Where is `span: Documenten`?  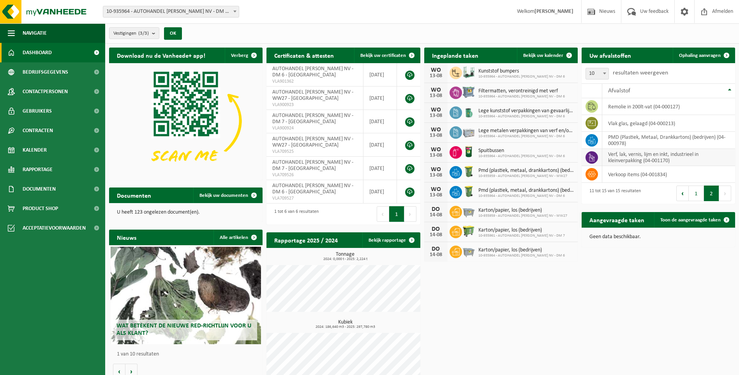
span: Documenten is located at coordinates (39, 189).